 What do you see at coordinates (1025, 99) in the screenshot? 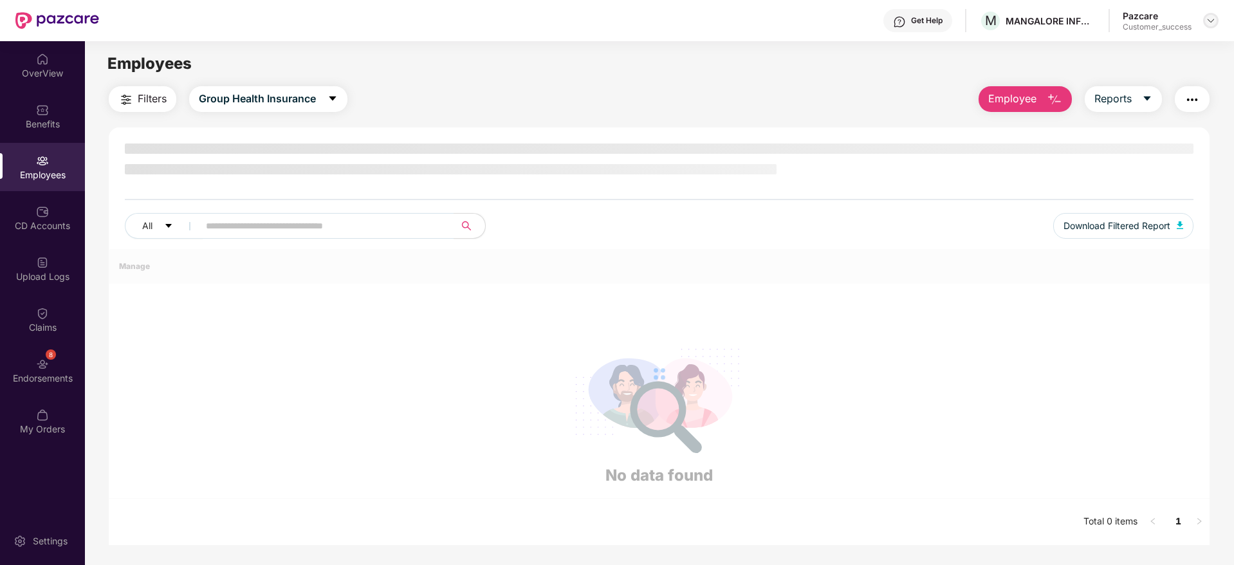
I see `button: Employee` at bounding box center [1025, 99].